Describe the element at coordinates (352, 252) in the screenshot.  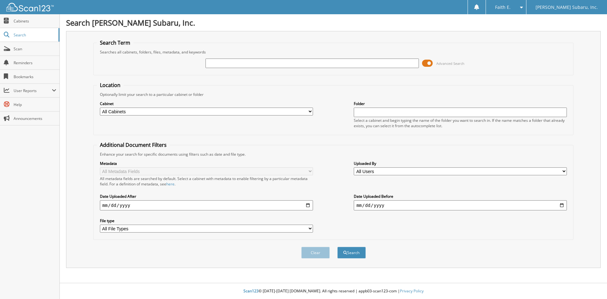
I see `button: Search` at that location.